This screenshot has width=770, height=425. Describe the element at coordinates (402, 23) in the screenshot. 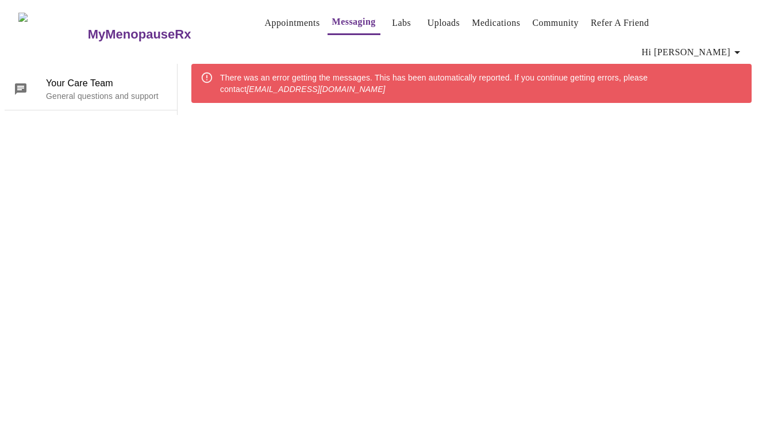

I see `button: Labs` at that location.